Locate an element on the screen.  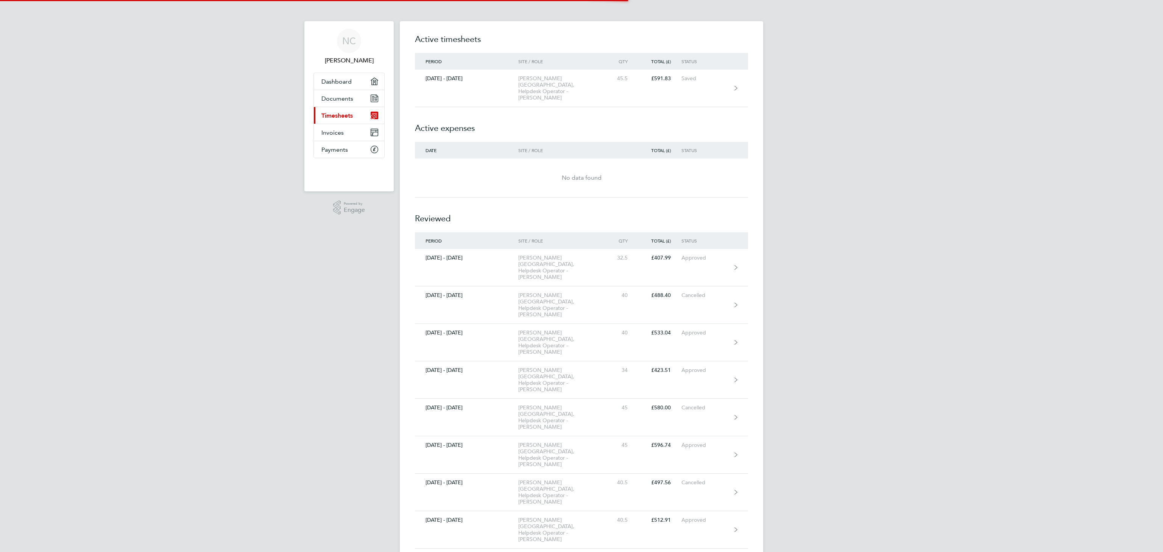
div: £533.04 is located at coordinates (660, 333).